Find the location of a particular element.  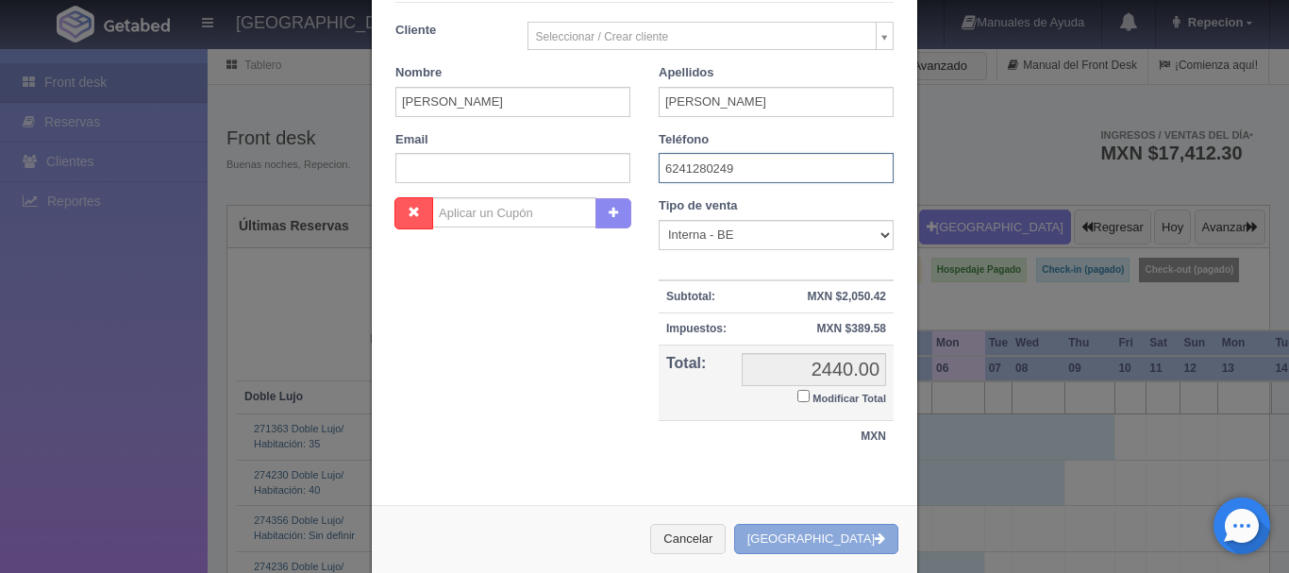

label: Email is located at coordinates (411, 140).